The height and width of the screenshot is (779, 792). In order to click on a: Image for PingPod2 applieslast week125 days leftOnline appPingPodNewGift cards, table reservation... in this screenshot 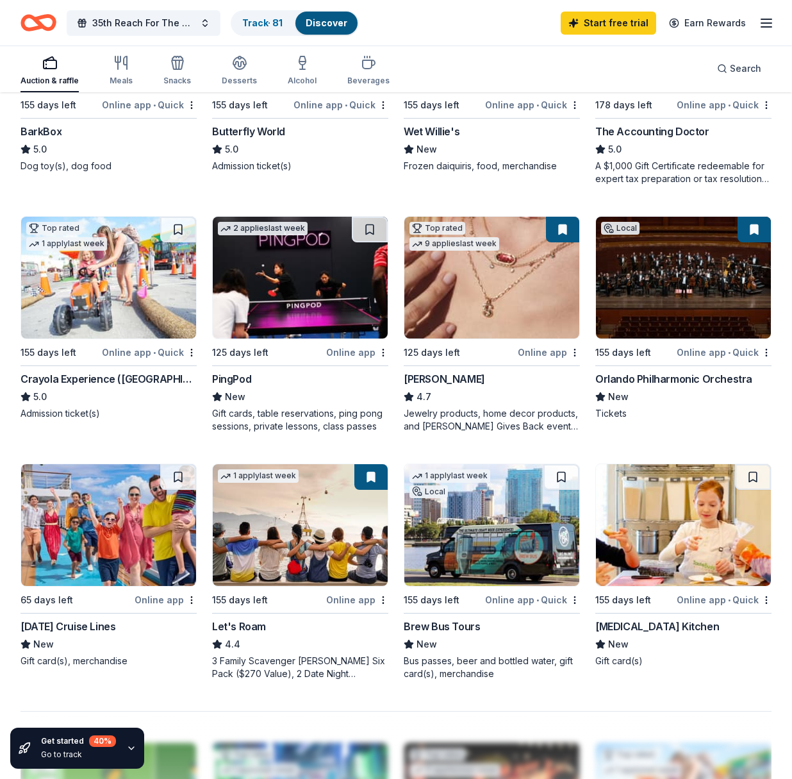, I will do `click(300, 324)`.